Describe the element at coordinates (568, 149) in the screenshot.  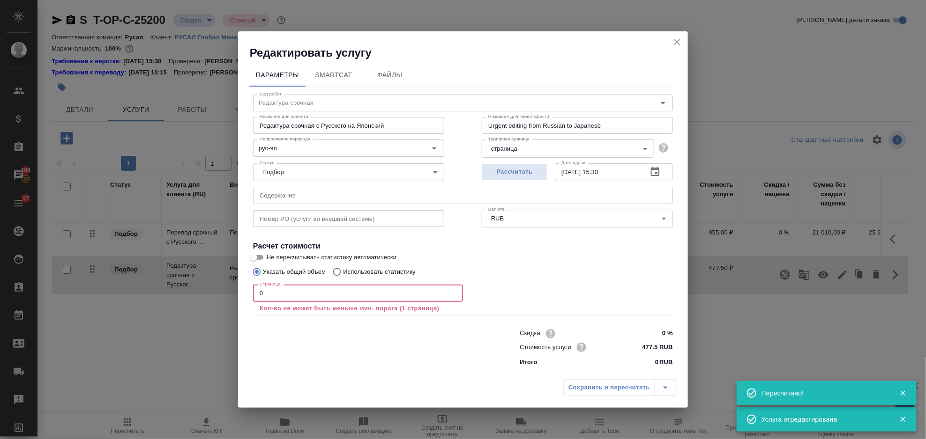
I see `div: страница` at that location.